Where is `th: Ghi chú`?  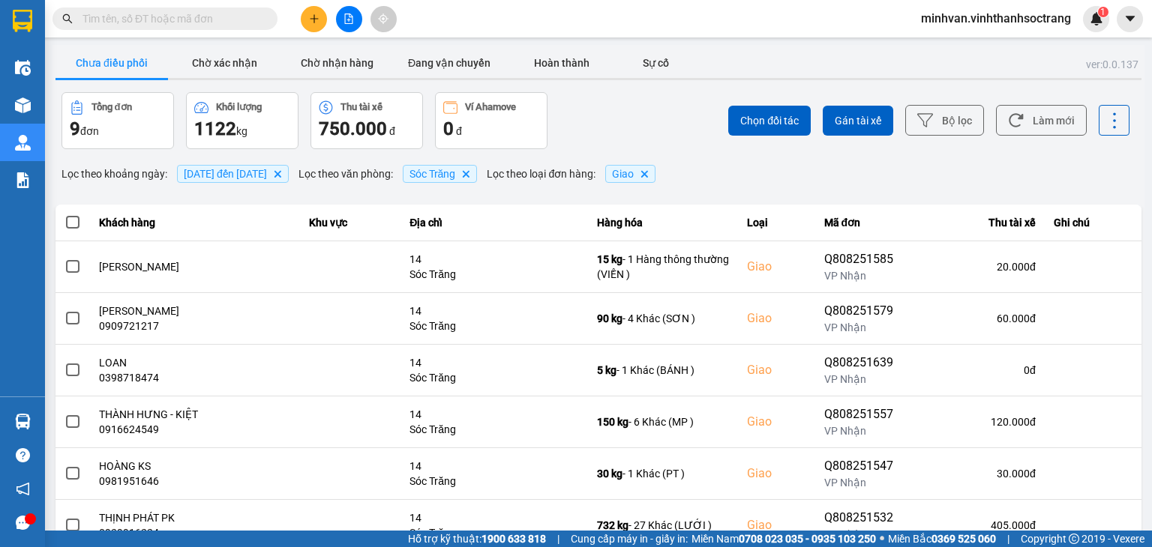
th: Ghi chú is located at coordinates (1093, 223).